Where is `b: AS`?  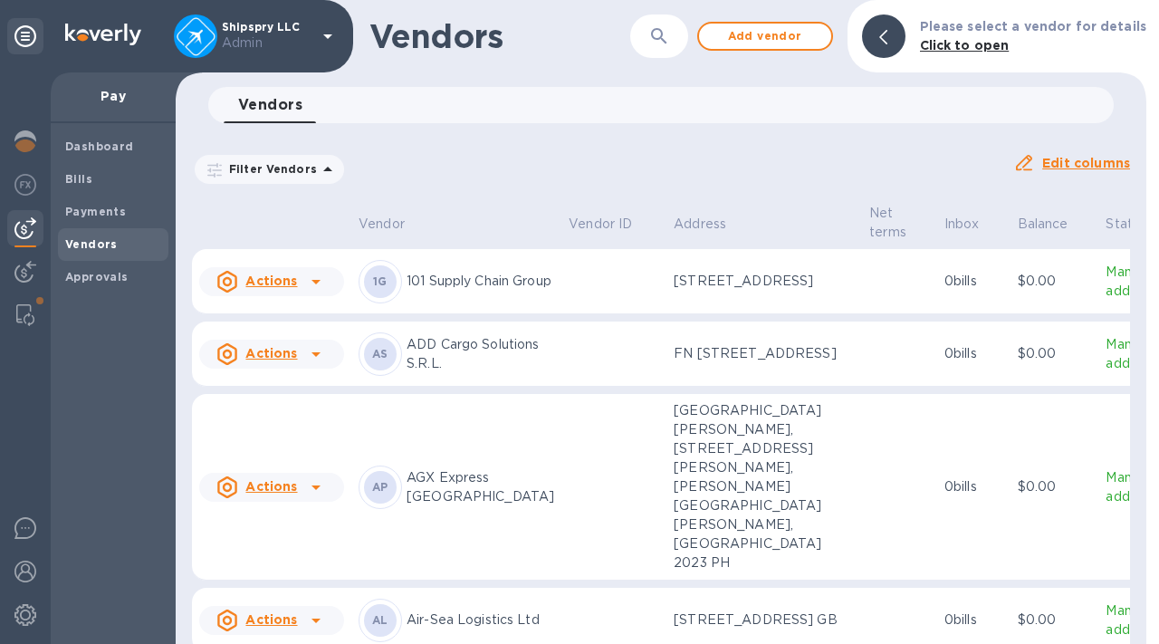
b: AS is located at coordinates (380, 353).